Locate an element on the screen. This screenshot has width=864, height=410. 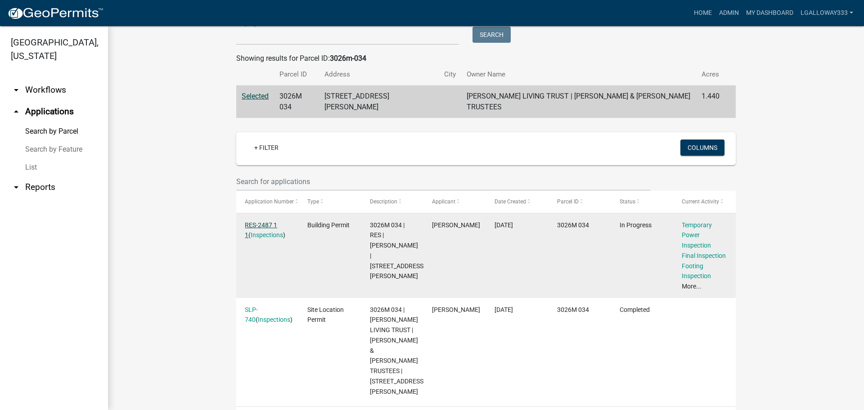
span: In Progress is located at coordinates (635, 225).